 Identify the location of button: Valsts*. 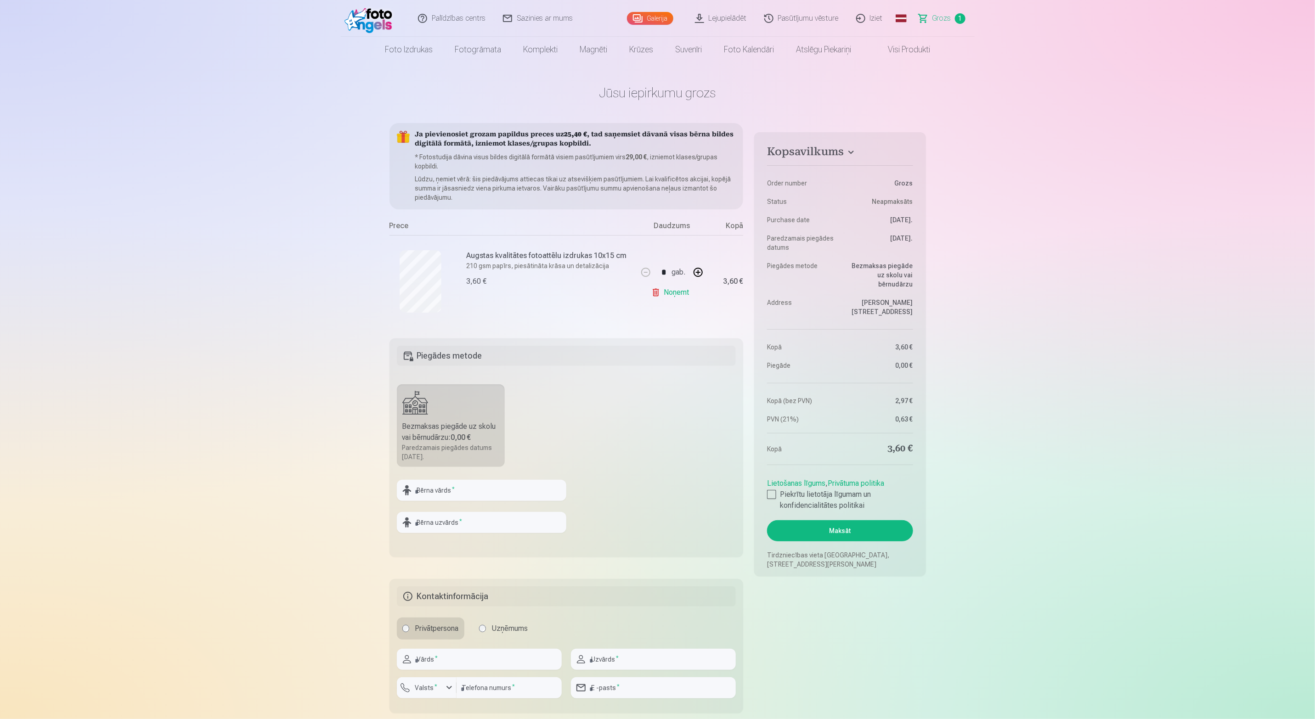
(427, 688).